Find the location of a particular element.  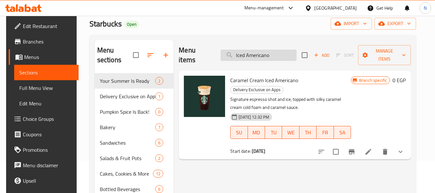

span: Menu disclaimer is located at coordinates (48, 165).